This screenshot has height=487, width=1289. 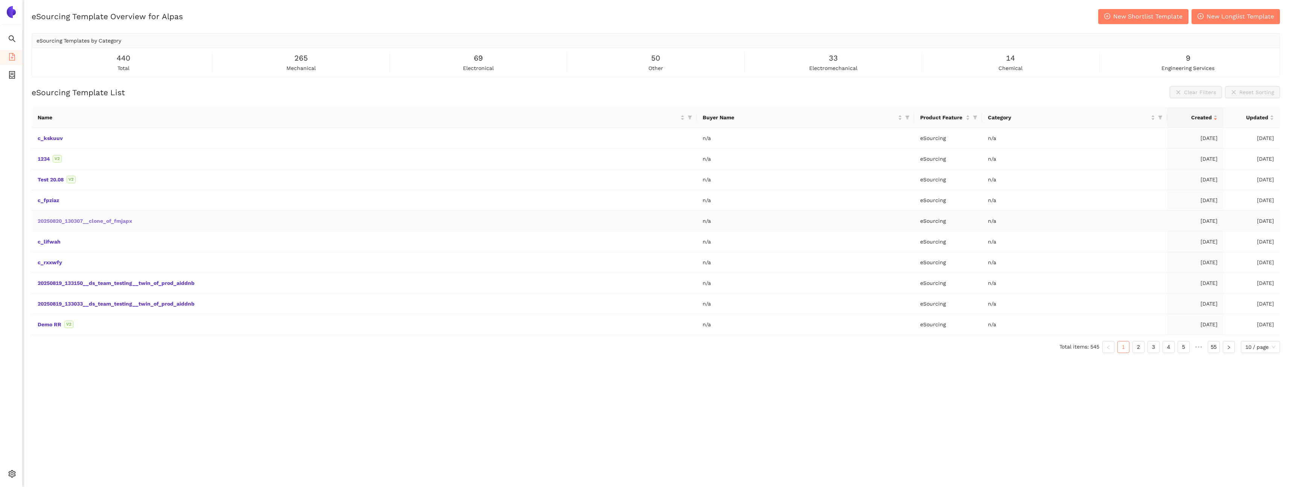 I want to click on button: plus-circleNew Shortlist Template, so click(x=1144, y=17).